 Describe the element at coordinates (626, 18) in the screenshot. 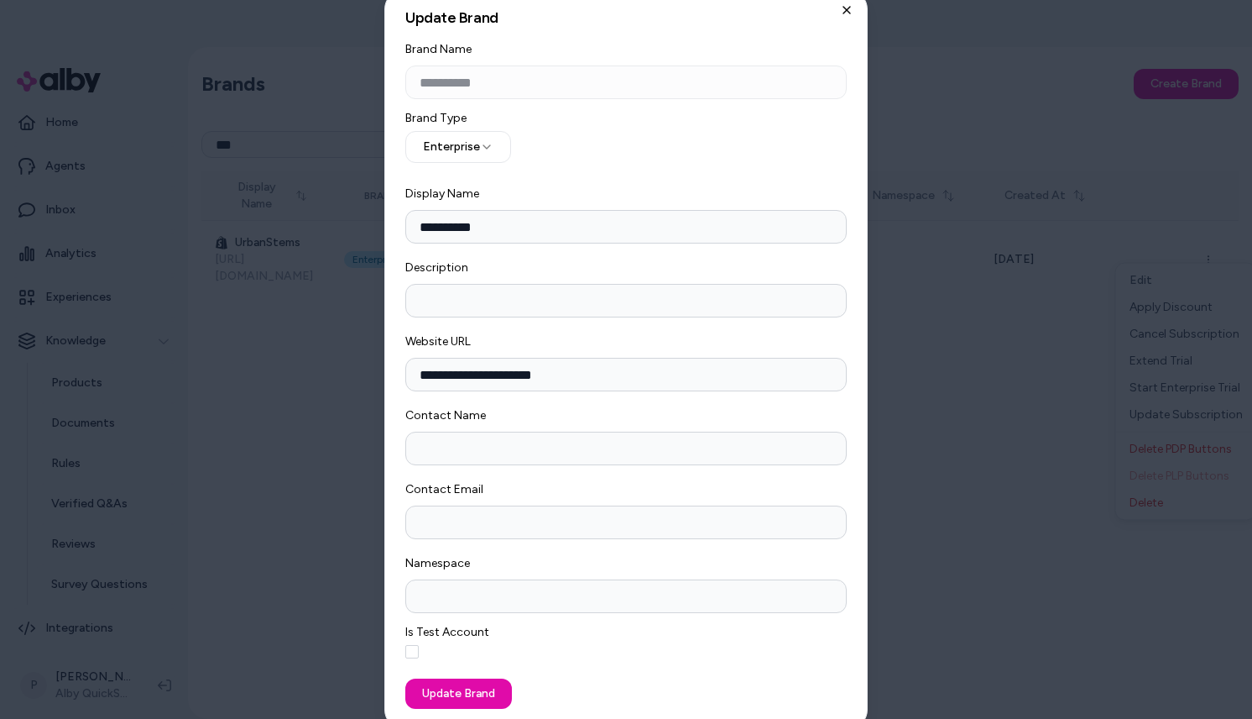

I see `h2: Update Brand` at that location.